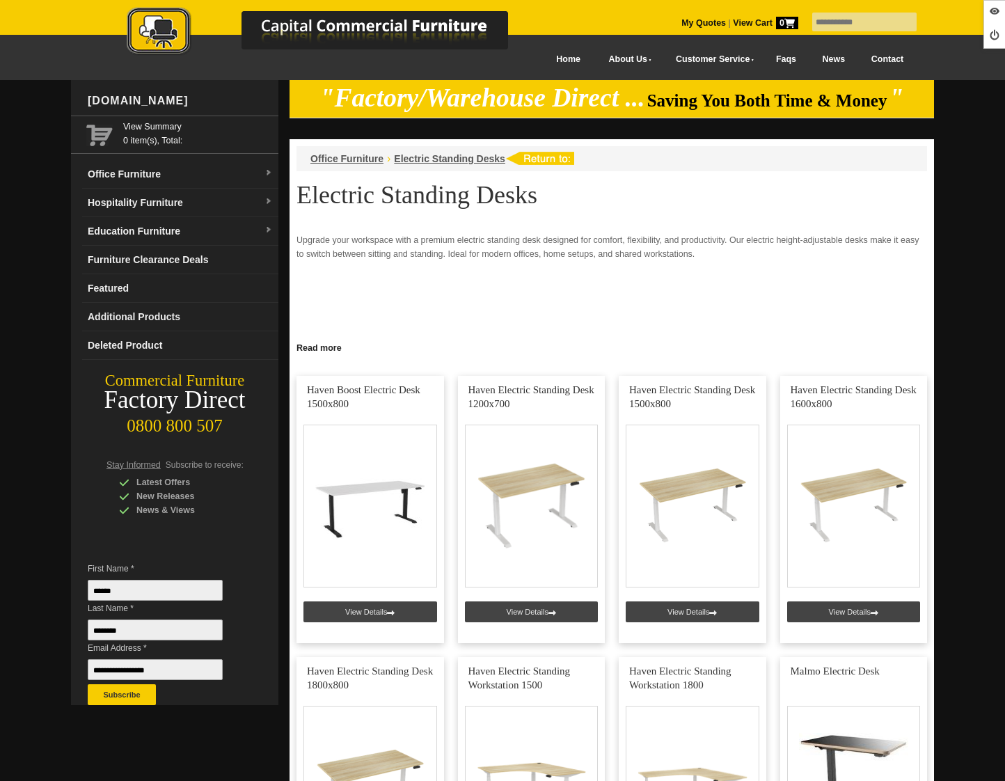 The height and width of the screenshot is (781, 1005). What do you see at coordinates (185, 510) in the screenshot?
I see `div: News & Views` at bounding box center [185, 510].